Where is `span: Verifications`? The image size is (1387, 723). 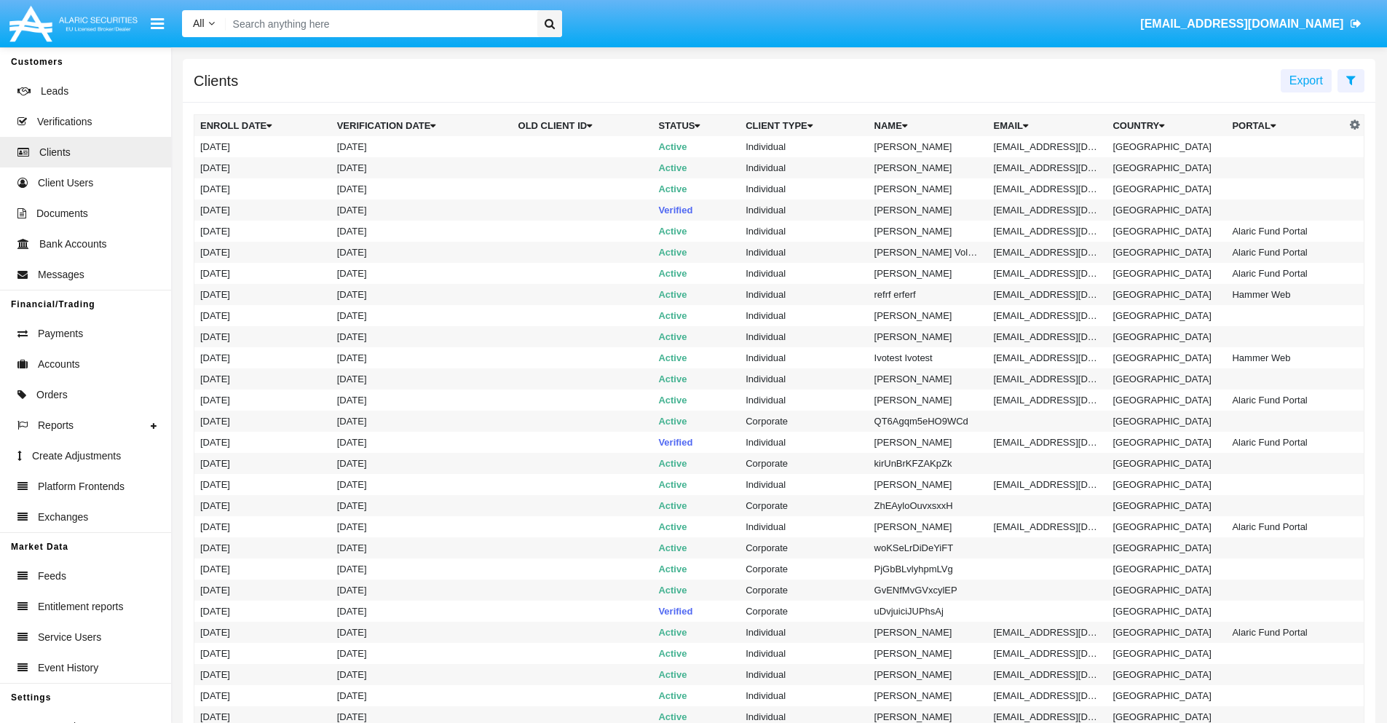
span: Verifications is located at coordinates (64, 122).